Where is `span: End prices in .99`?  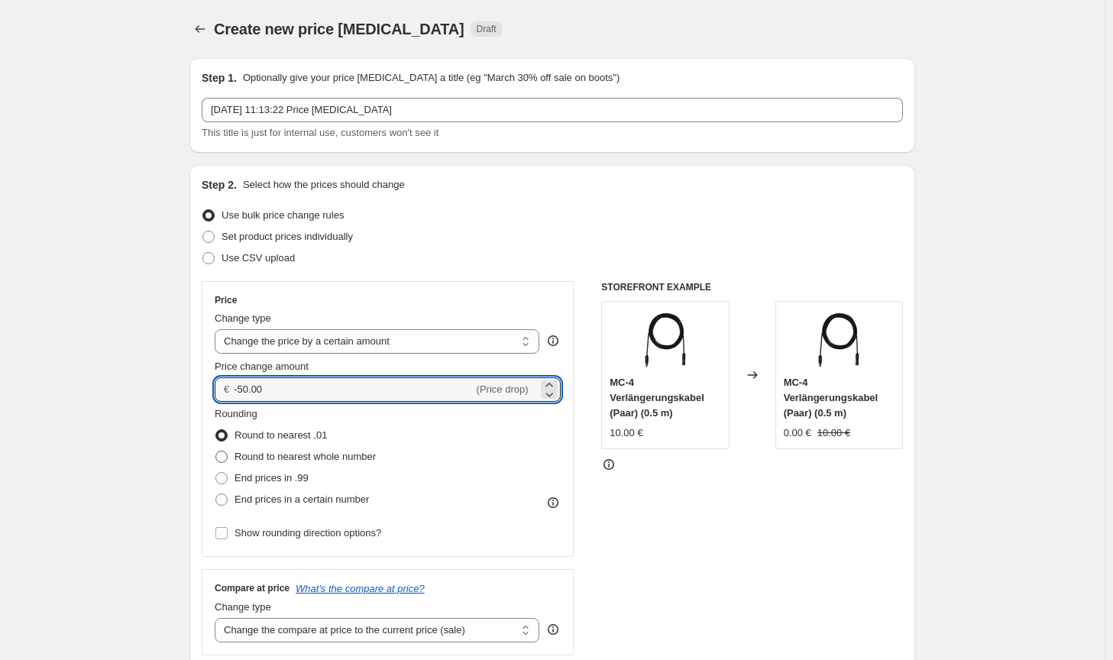
span: End prices in .99 is located at coordinates (271, 478).